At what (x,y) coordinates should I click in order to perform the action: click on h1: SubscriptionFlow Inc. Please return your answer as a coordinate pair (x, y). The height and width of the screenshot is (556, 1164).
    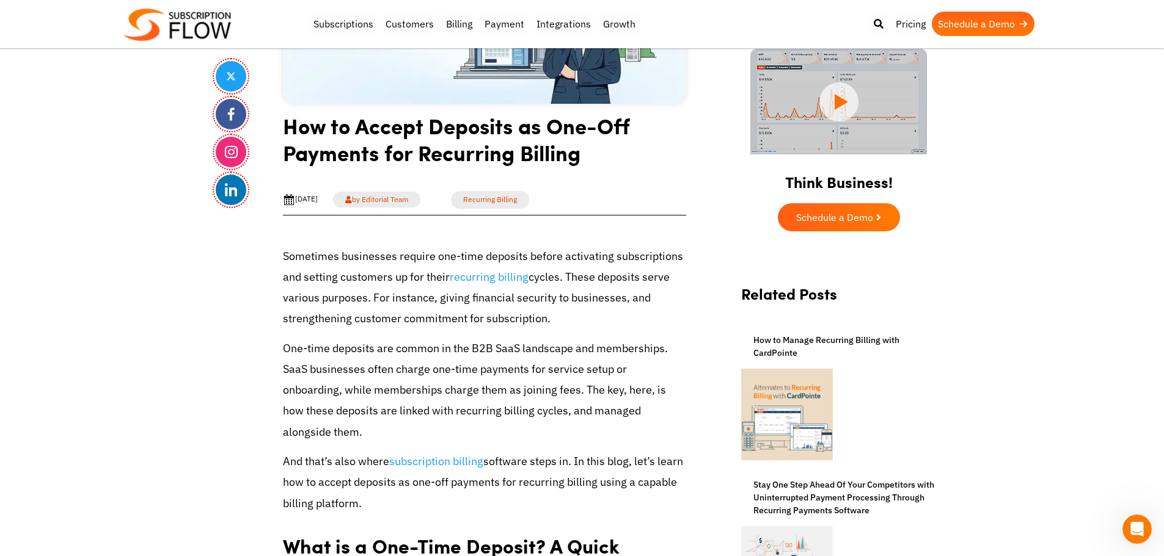
    Looking at the image, I should click on (109, 10).